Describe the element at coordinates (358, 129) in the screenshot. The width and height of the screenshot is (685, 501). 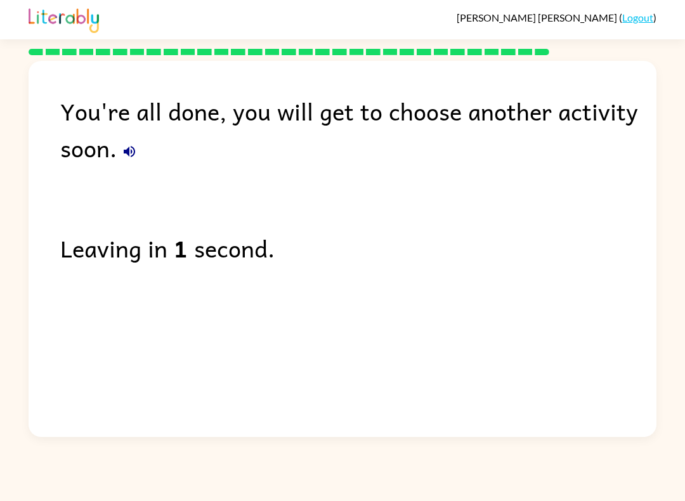
I see `div: You're all done, you will get to choose another activity soon.` at that location.